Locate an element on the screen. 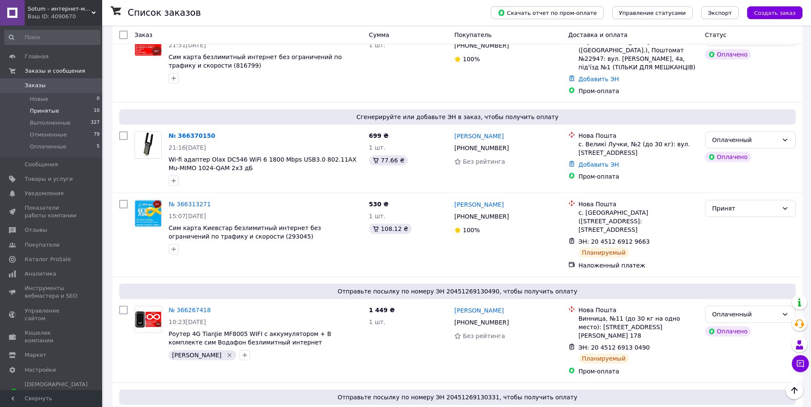 The height and width of the screenshot is (407, 811). span: Уведомления is located at coordinates (44, 194).